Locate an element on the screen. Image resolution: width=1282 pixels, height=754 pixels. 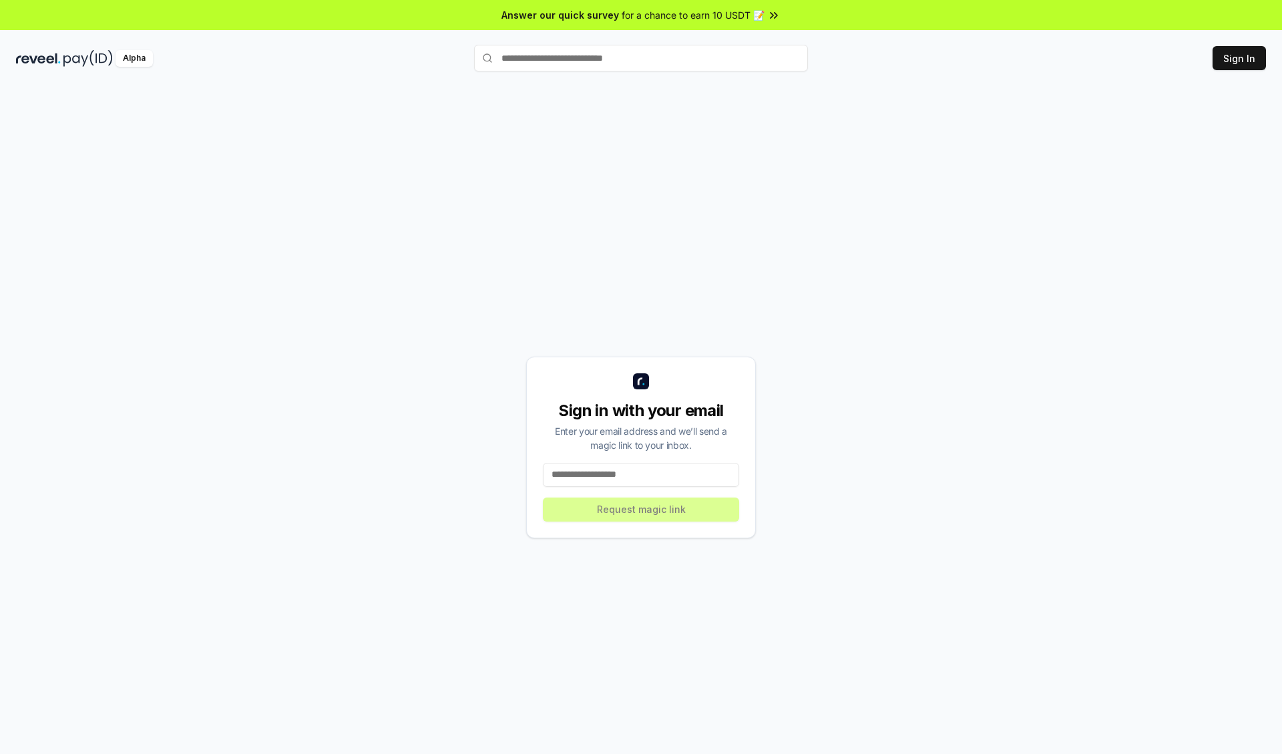
div: Enter your email address and we’ll send a magic link to your inbox. is located at coordinates (641, 438).